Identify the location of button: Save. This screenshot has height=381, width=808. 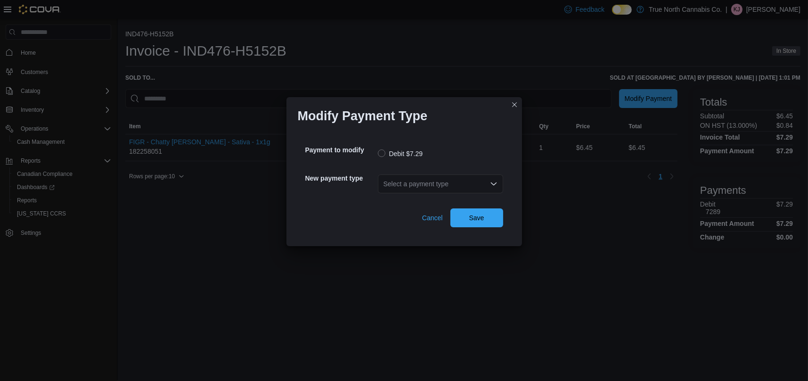
(477, 218).